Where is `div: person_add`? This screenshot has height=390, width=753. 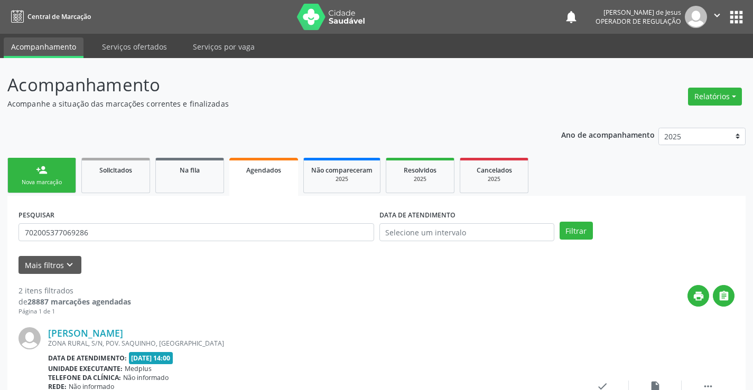
div: person_add is located at coordinates (42, 170).